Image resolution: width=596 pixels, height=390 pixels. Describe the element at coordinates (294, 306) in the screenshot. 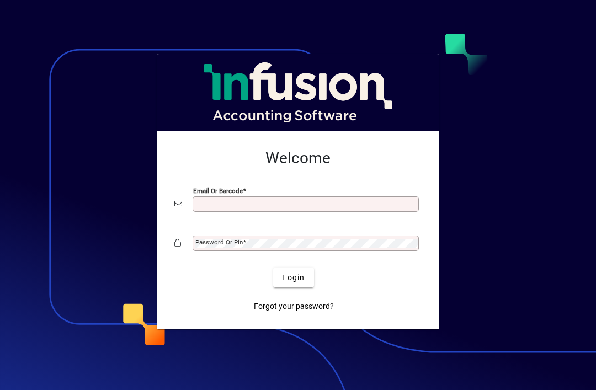

I see `a: Forgot your password?` at that location.